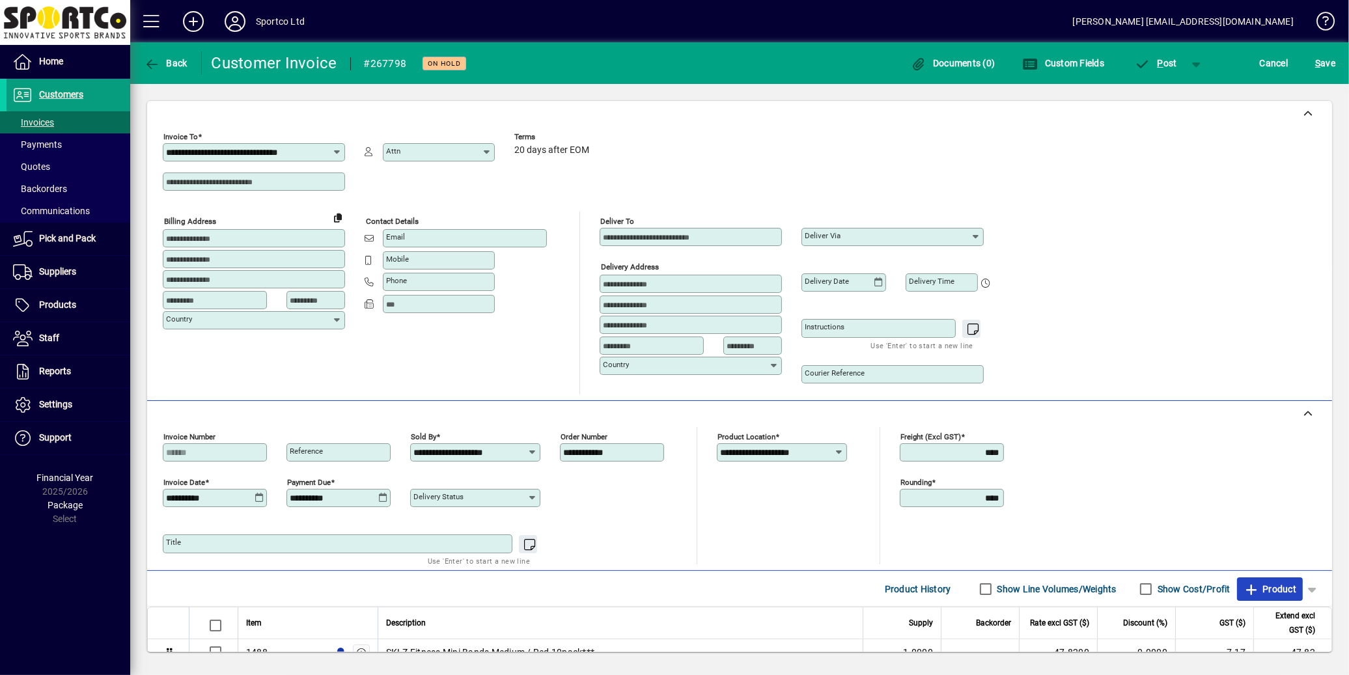 The width and height of the screenshot is (1349, 675). Describe the element at coordinates (385, 64) in the screenshot. I see `div: #267798` at that location.